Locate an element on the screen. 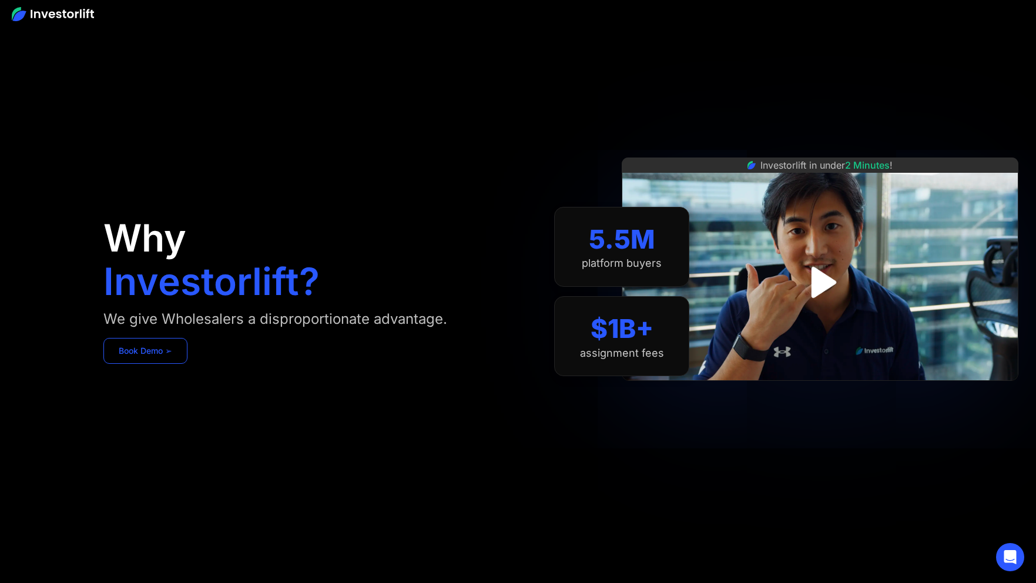 The width and height of the screenshot is (1036, 583). span: 2 Minutes is located at coordinates (867, 165).